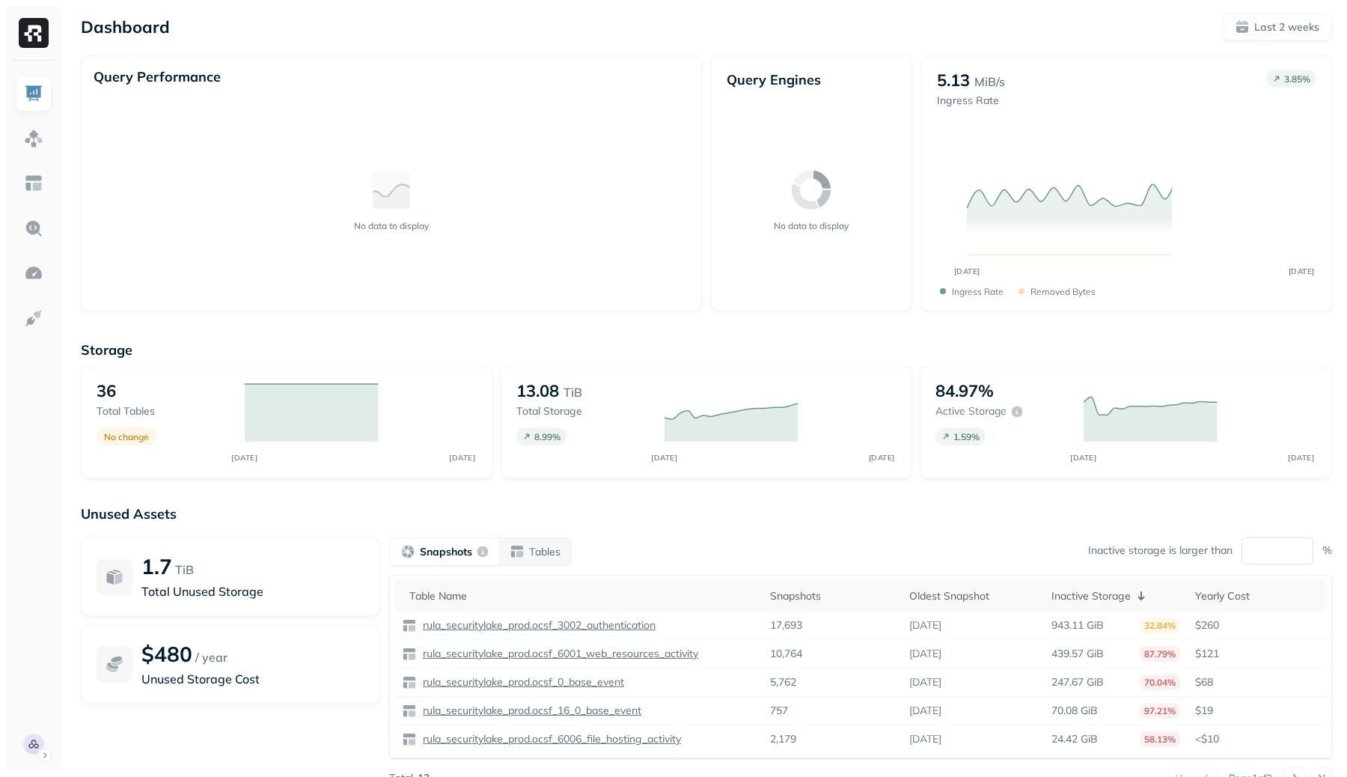 This screenshot has height=777, width=1347. What do you see at coordinates (966, 436) in the screenshot?
I see `p: 1.59 %` at bounding box center [966, 436].